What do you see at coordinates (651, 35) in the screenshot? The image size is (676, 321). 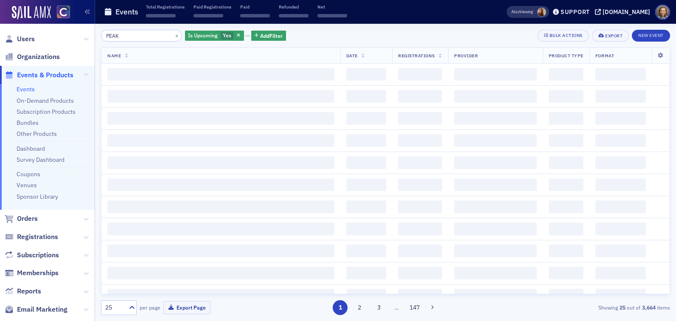 I see `a: New Event` at bounding box center [651, 35].